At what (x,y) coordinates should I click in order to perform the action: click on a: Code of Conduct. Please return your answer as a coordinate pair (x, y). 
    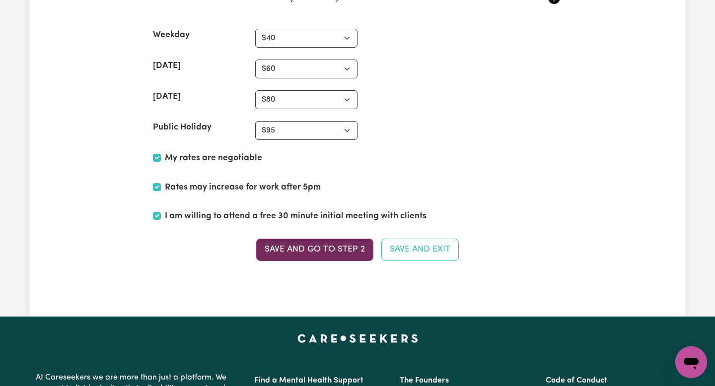
    Looking at the image, I should click on (576, 381).